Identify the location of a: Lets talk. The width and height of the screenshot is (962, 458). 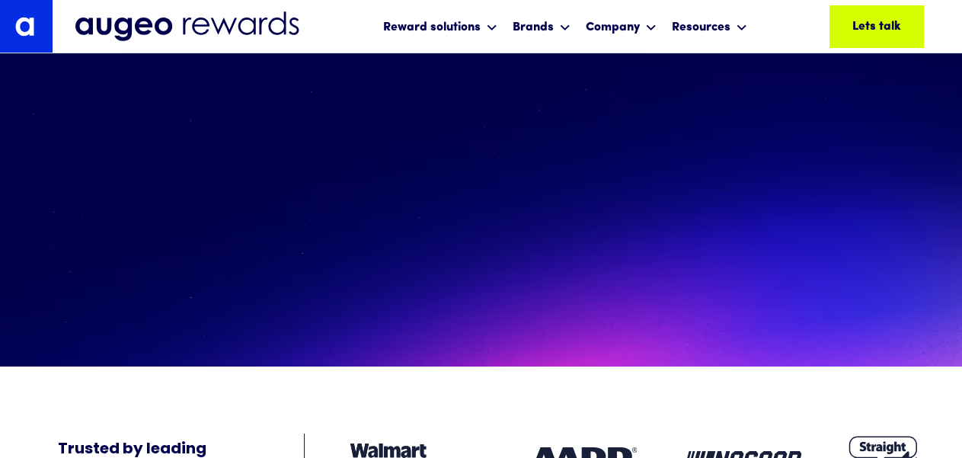
(877, 27).